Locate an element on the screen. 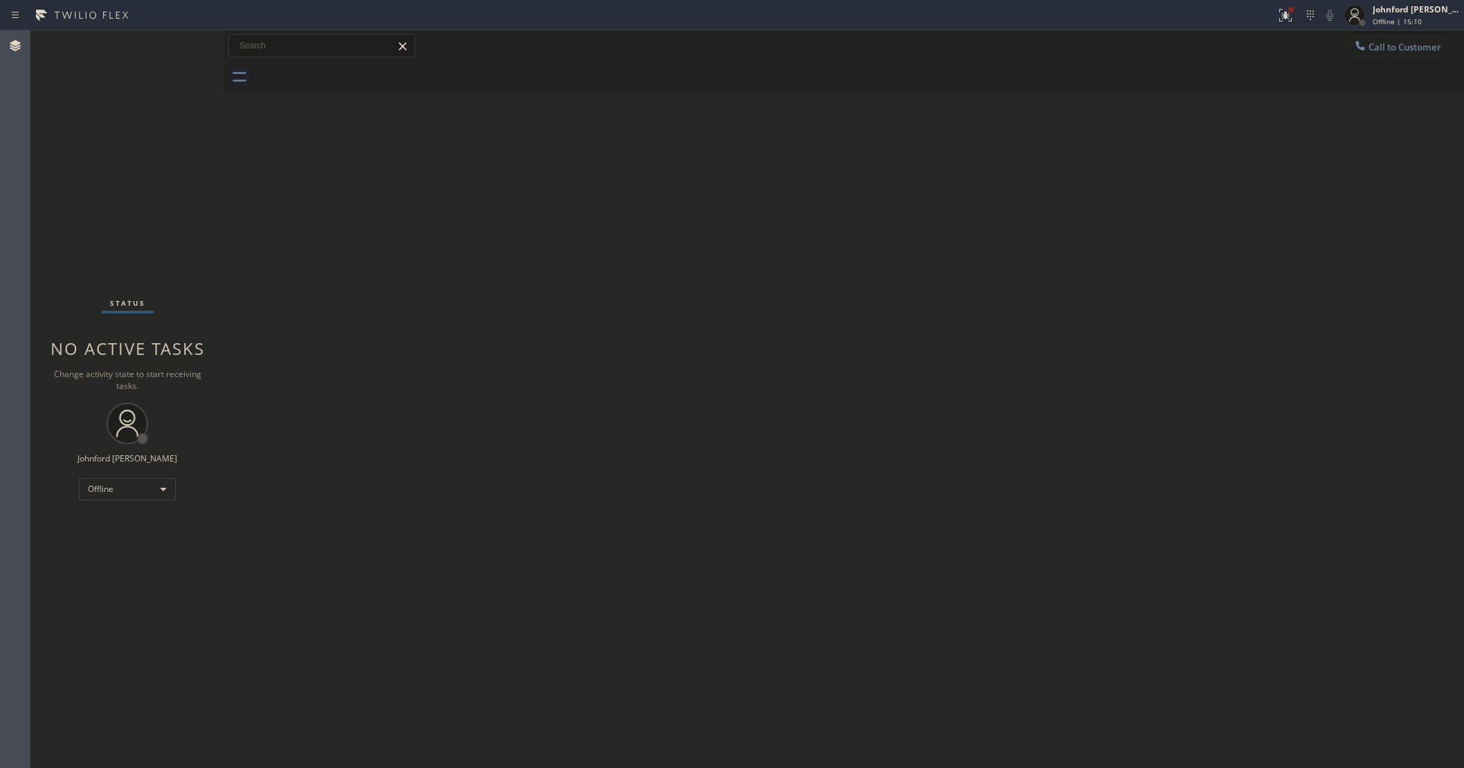  span: Offline | 15:10 is located at coordinates (1397, 21).